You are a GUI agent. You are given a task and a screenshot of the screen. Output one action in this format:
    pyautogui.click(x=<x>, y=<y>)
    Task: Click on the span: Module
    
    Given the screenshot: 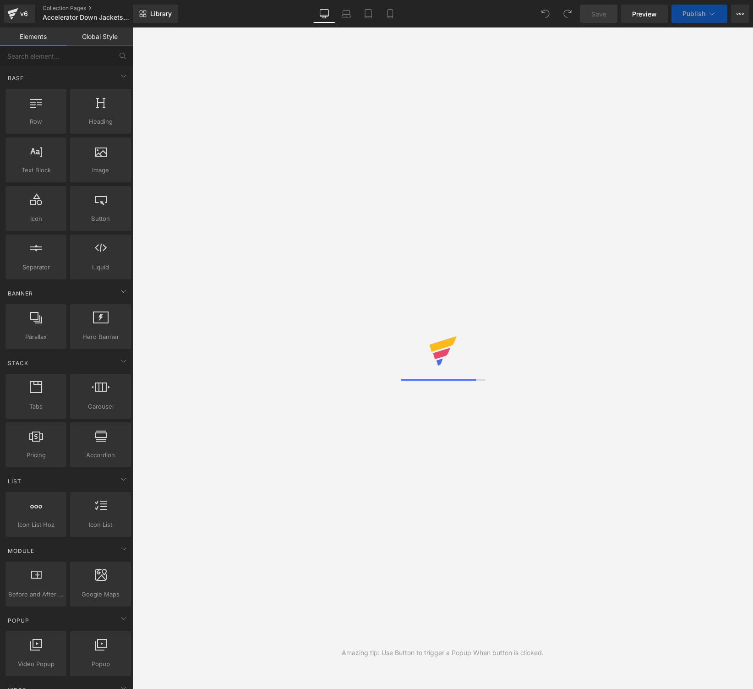 What is the action you would take?
    pyautogui.click(x=21, y=550)
    